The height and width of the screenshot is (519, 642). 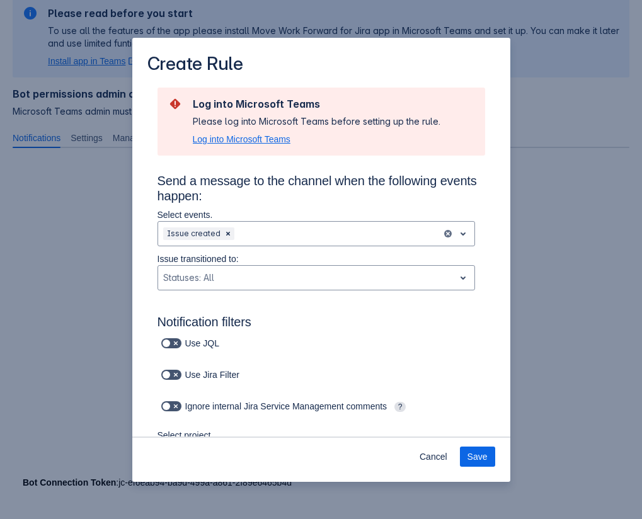 I want to click on div: Use Jira Filter, so click(x=207, y=375).